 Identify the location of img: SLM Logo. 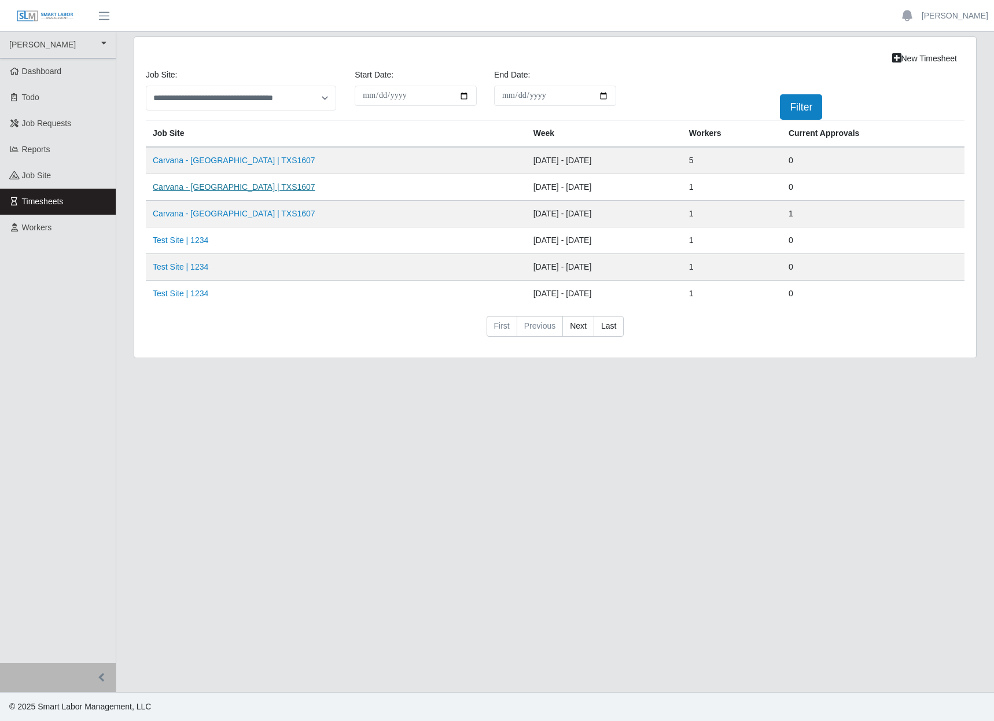
(45, 16).